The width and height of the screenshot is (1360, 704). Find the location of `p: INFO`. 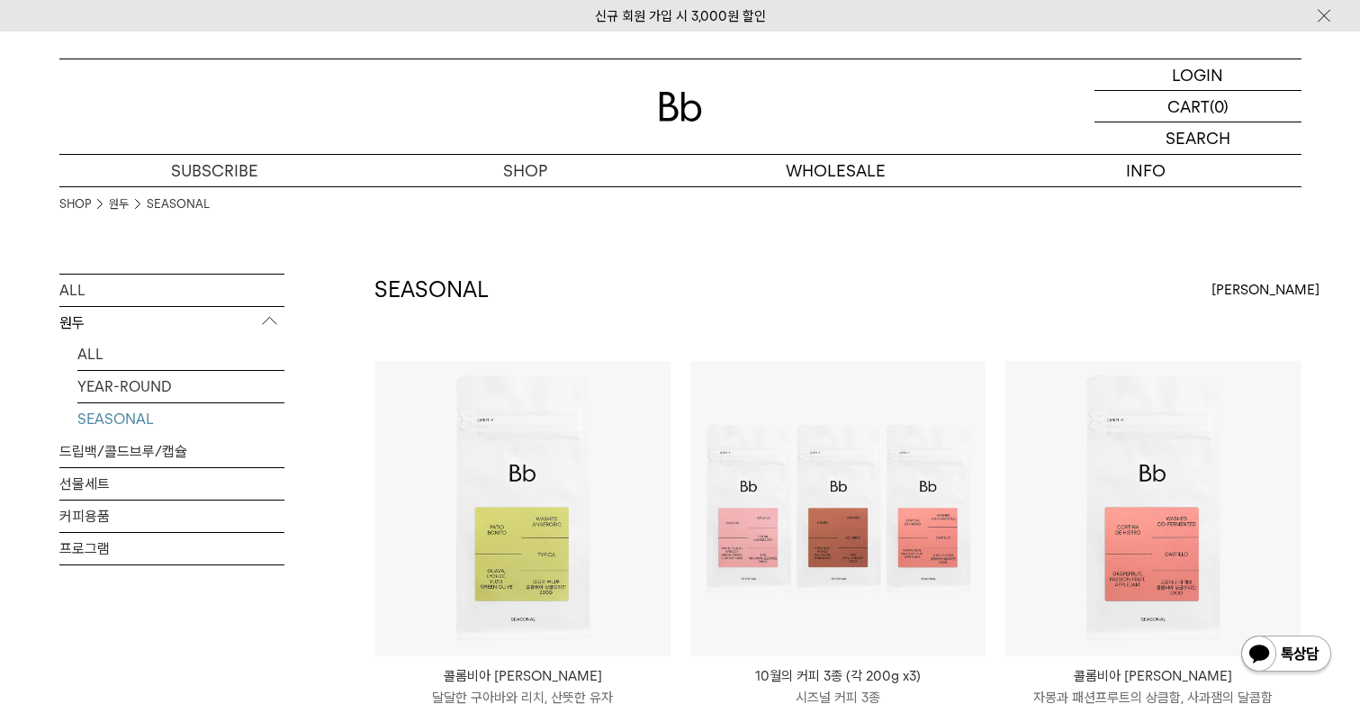

p: INFO is located at coordinates (1146, 170).